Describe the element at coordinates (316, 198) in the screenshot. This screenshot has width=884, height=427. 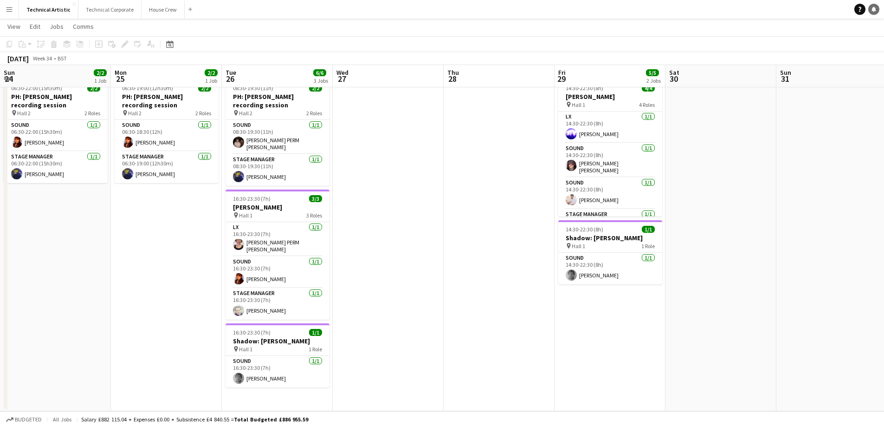
I see `span: 3/3` at that location.